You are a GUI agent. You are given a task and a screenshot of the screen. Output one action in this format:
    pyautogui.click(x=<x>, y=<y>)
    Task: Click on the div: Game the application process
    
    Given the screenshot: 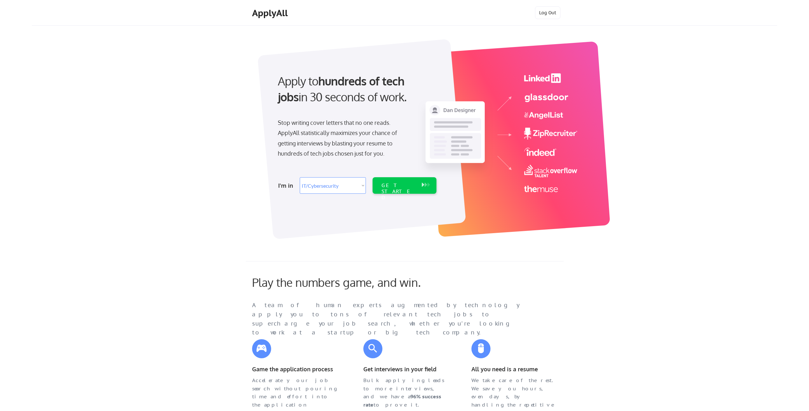 What is the action you would take?
    pyautogui.click(x=295, y=370)
    